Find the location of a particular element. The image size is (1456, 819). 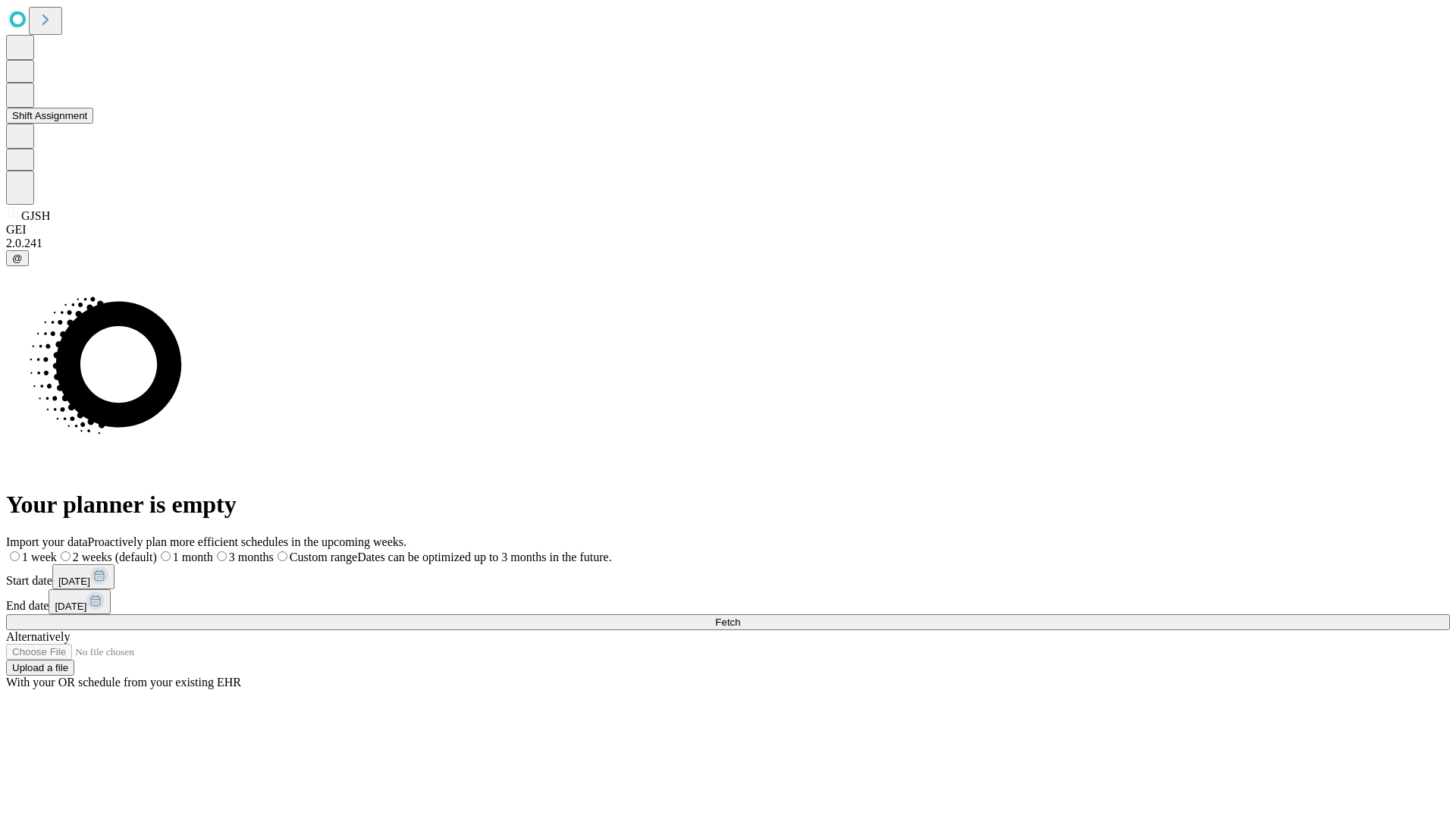

span: 1 month is located at coordinates (192, 557).